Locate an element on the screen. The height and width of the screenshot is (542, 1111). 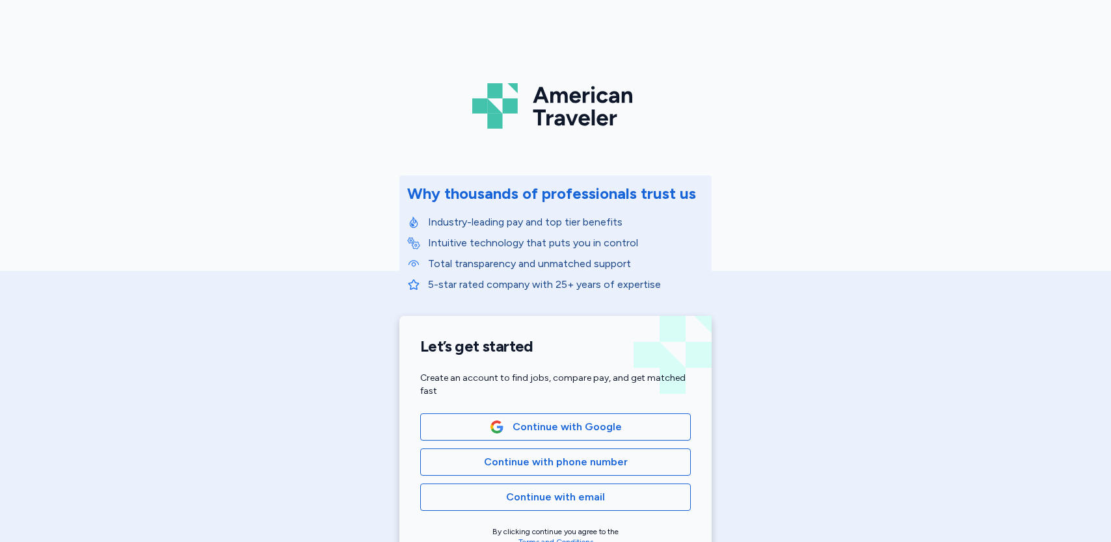
div: Why thousands of professionals trust us is located at coordinates (551, 194).